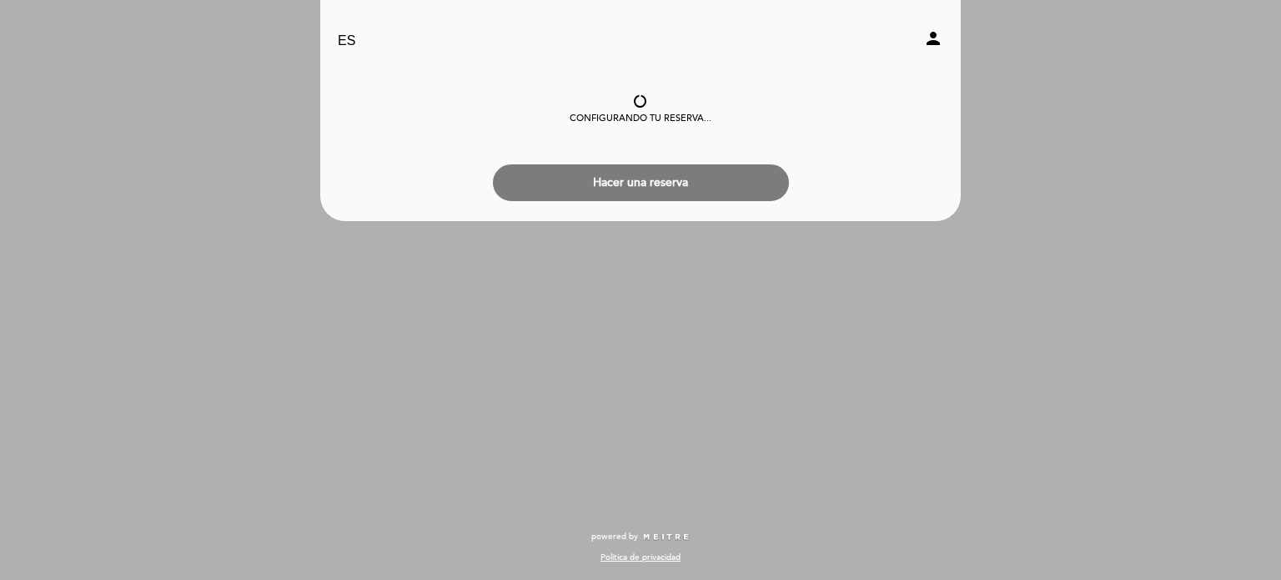 Image resolution: width=1281 pixels, height=580 pixels. What do you see at coordinates (933, 38) in the screenshot?
I see `i: person` at bounding box center [933, 38].